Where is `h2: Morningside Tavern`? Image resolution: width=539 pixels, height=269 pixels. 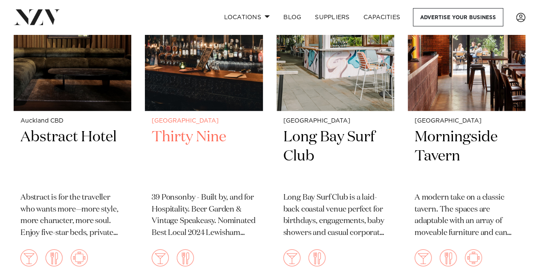 h2: Morningside Tavern is located at coordinates (466, 156).